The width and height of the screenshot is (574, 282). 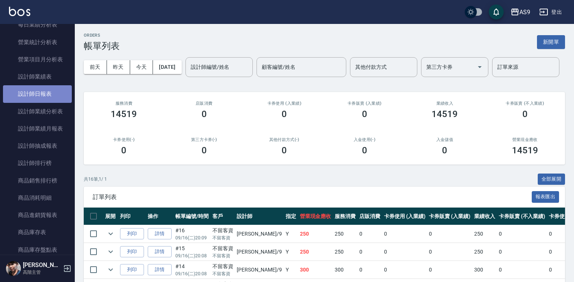 What do you see at coordinates (192, 256) in the screenshot?
I see `p: 09/16 (二) 20:08` at bounding box center [192, 256].